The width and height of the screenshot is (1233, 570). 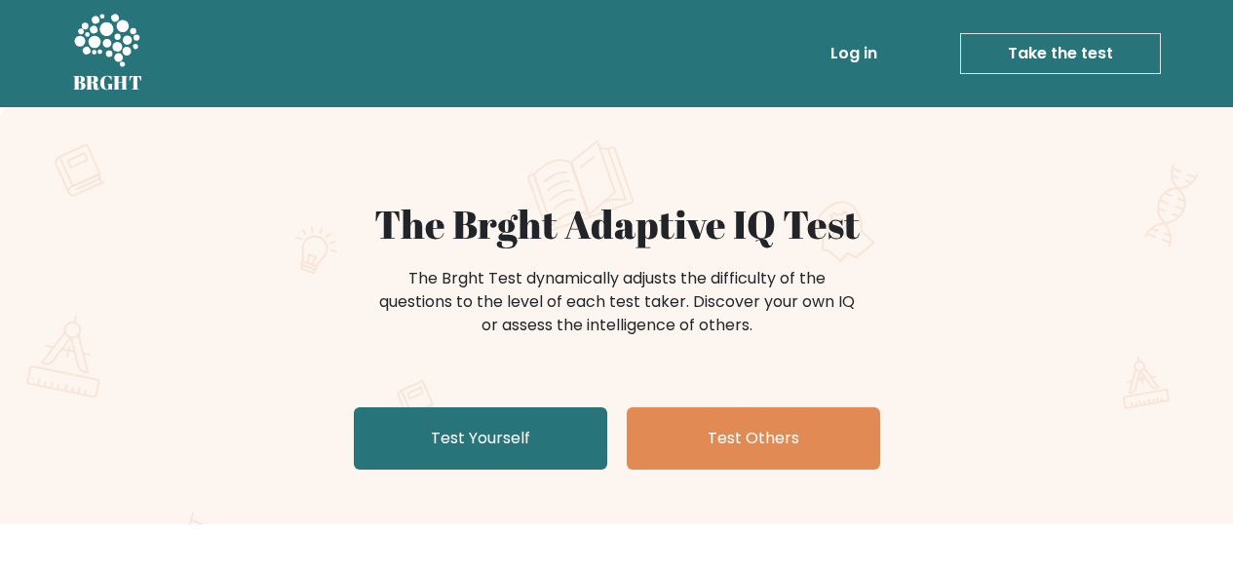 What do you see at coordinates (617, 224) in the screenshot?
I see `h1: The Brght Adaptive IQ Test` at bounding box center [617, 224].